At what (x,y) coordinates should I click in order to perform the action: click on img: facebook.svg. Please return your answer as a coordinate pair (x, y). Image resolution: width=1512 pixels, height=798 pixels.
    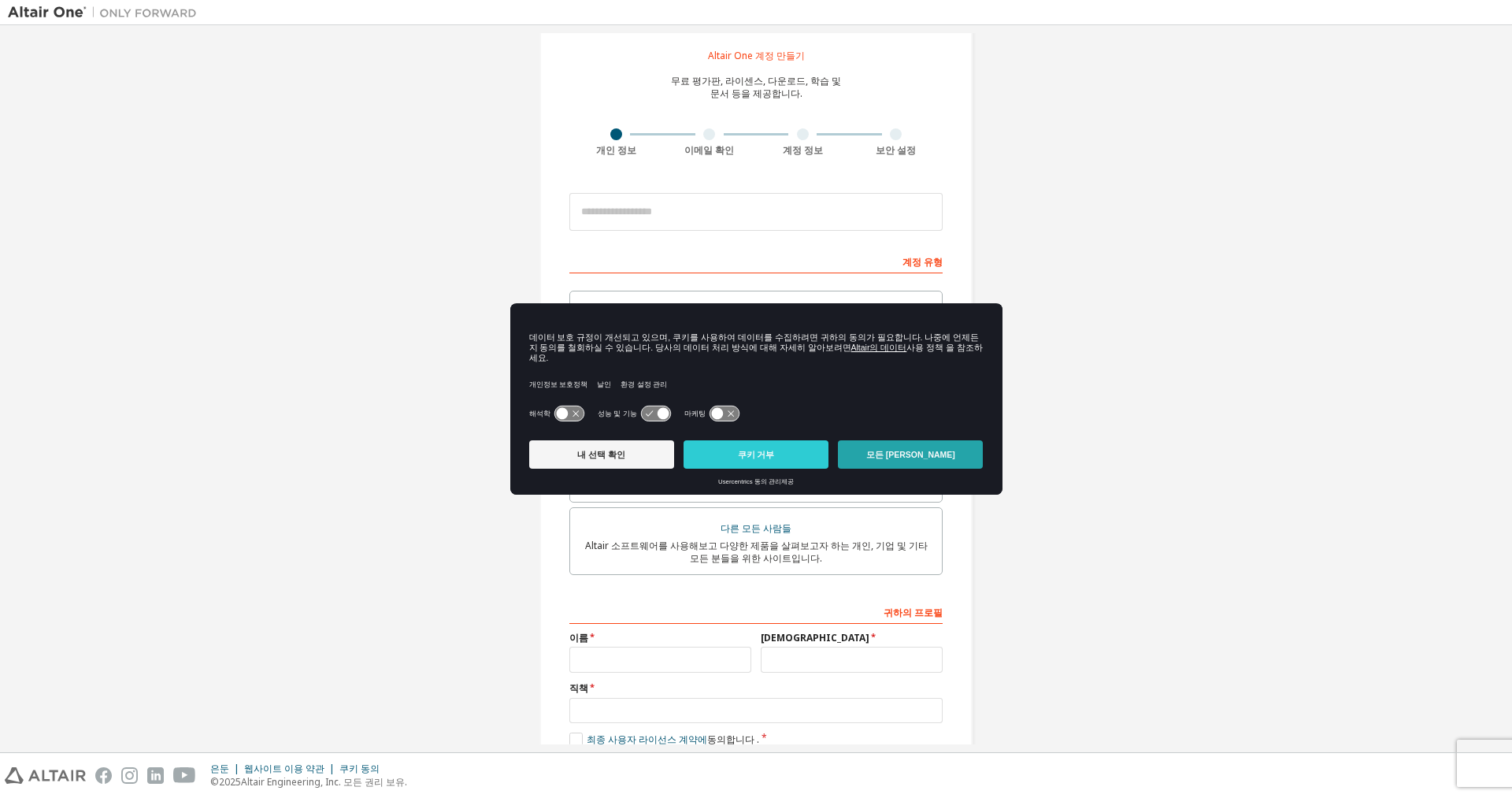
    Looking at the image, I should click on (103, 775).